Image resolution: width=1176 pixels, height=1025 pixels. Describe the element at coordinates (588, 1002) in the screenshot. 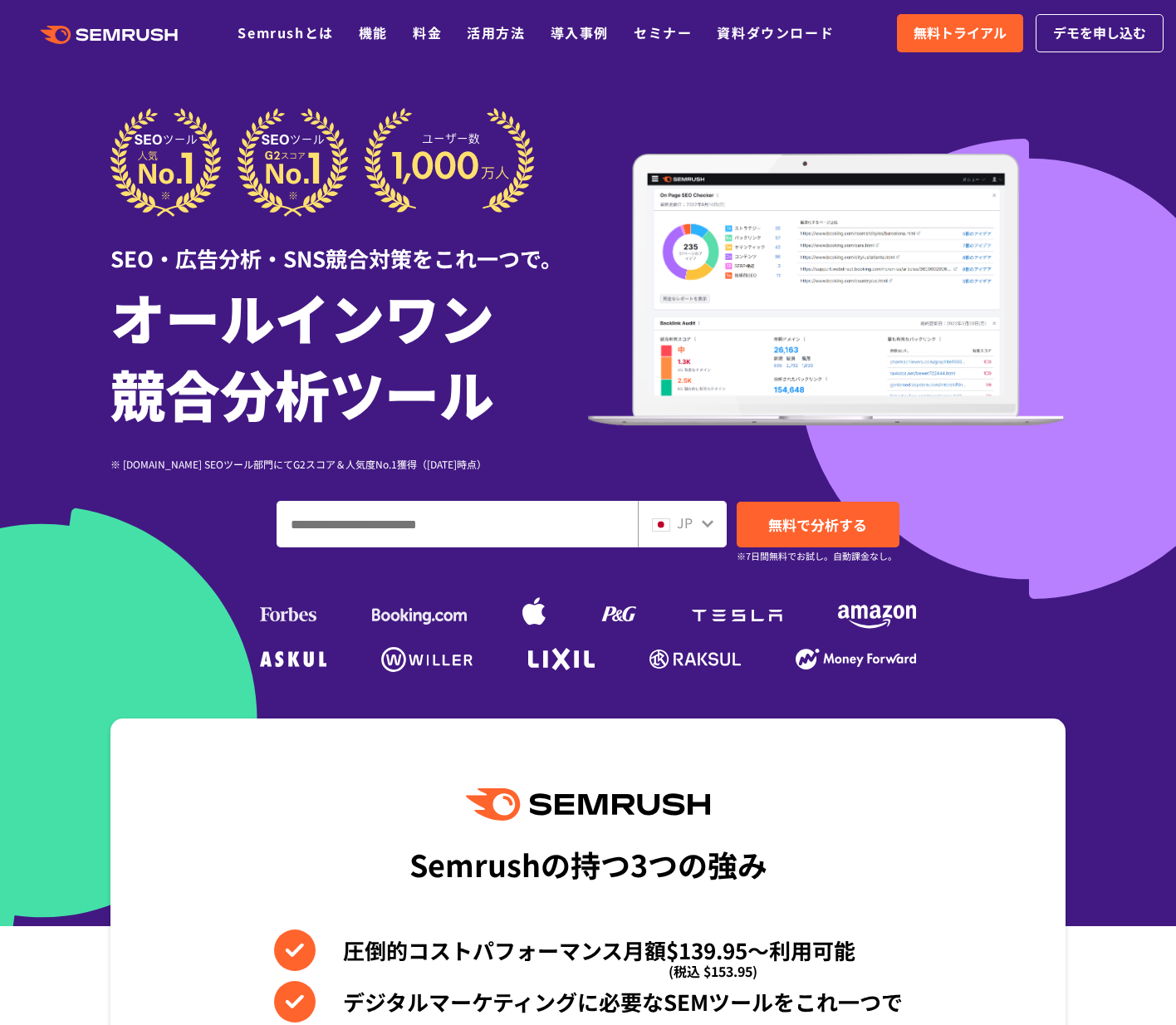

I see `li: デジタルマーケティングに必要なSEMツールをこれ一つで` at that location.